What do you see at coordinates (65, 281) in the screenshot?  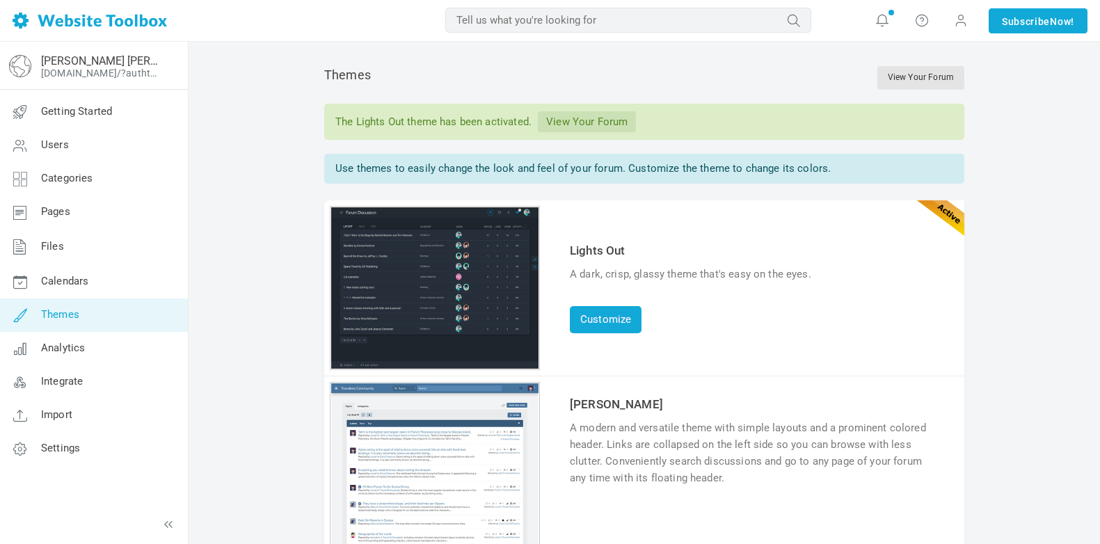 I see `span: Calendars` at bounding box center [65, 281].